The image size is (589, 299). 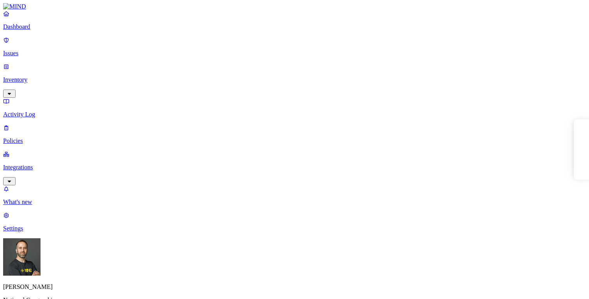 I want to click on a: Integrations, so click(x=294, y=167).